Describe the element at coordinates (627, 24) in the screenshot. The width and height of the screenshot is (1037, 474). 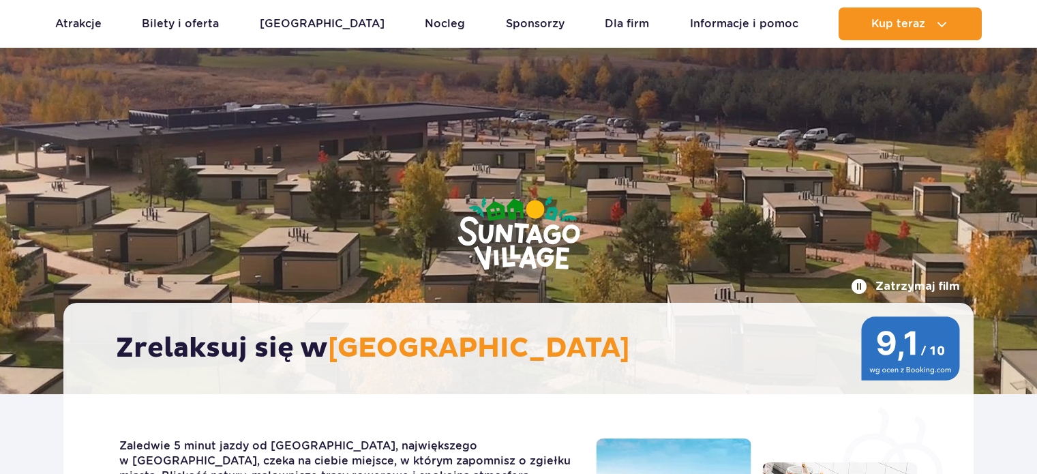
I see `a: Dla firm` at that location.